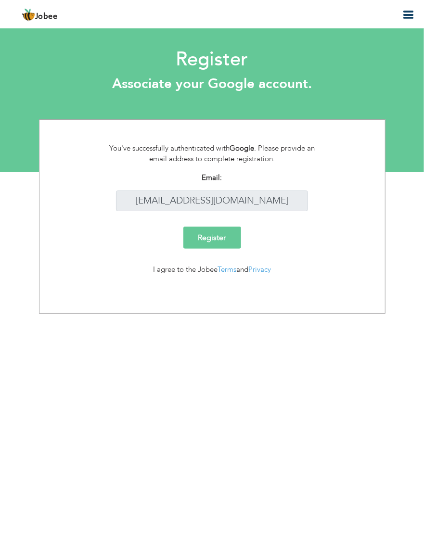  I want to click on a: Jobee, so click(39, 15).